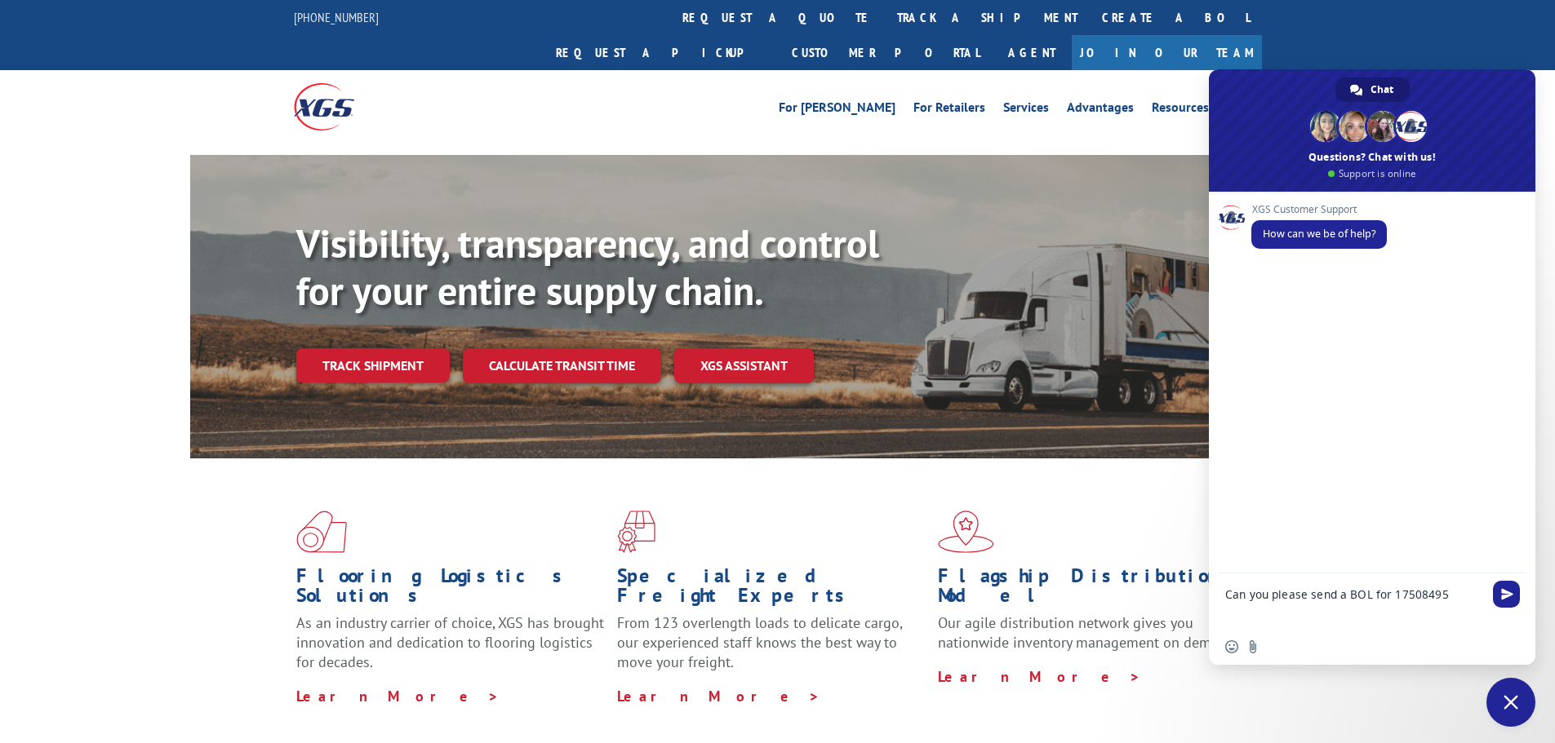 Image resolution: width=1555 pixels, height=743 pixels. I want to click on a: Chat, so click(1372, 90).